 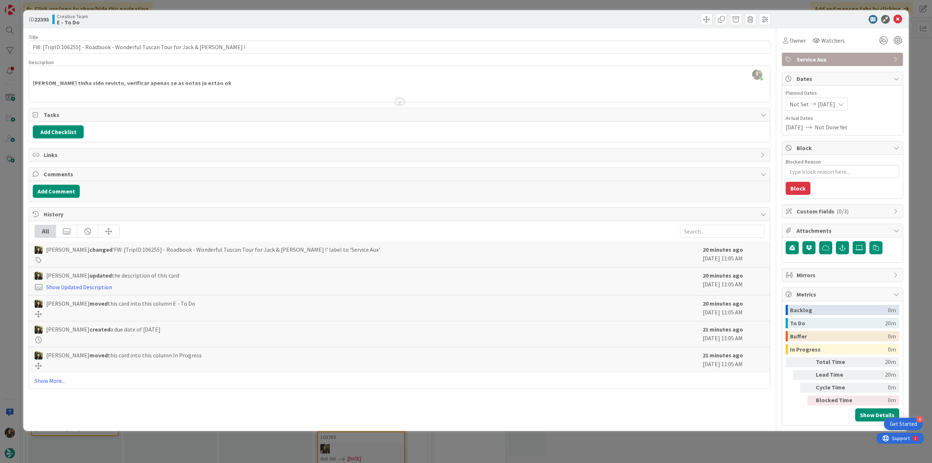 What do you see at coordinates (839, 336) in the screenshot?
I see `div: Buffer` at bounding box center [839, 336].